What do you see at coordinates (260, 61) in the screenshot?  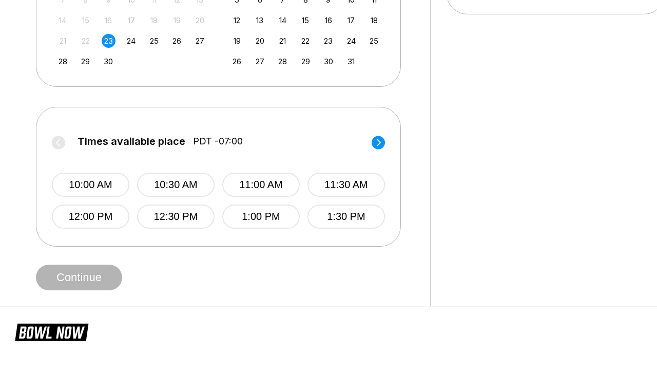 I see `div: Choose Monday, October 27th, 2025` at bounding box center [260, 61].